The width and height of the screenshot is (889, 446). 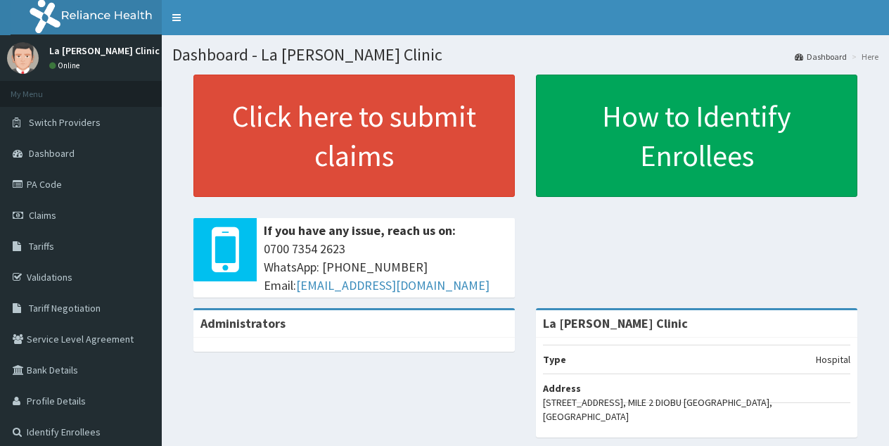 What do you see at coordinates (65, 308) in the screenshot?
I see `span: Tariff Negotiation` at bounding box center [65, 308].